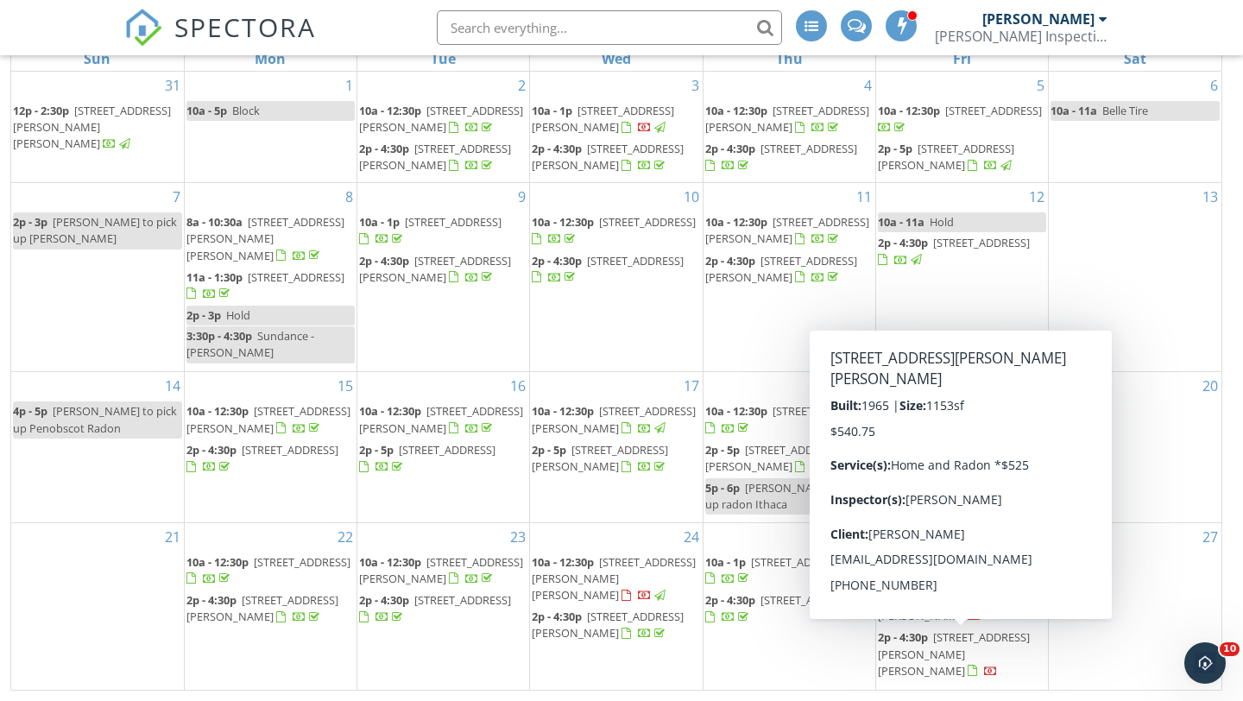 The width and height of the screenshot is (1243, 701). I want to click on span: 11a - 1:30p, so click(214, 277).